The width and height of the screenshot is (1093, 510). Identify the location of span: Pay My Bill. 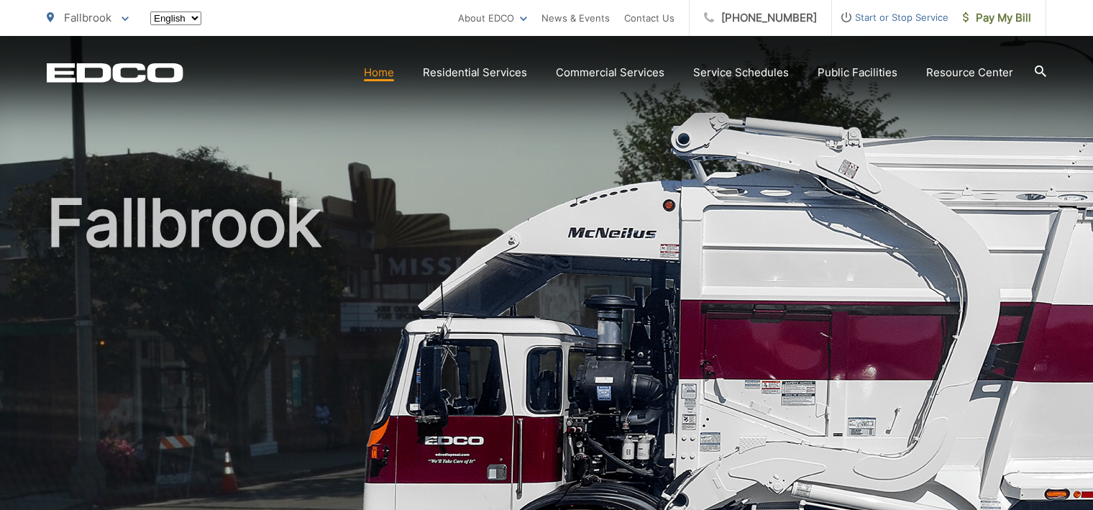
(997, 18).